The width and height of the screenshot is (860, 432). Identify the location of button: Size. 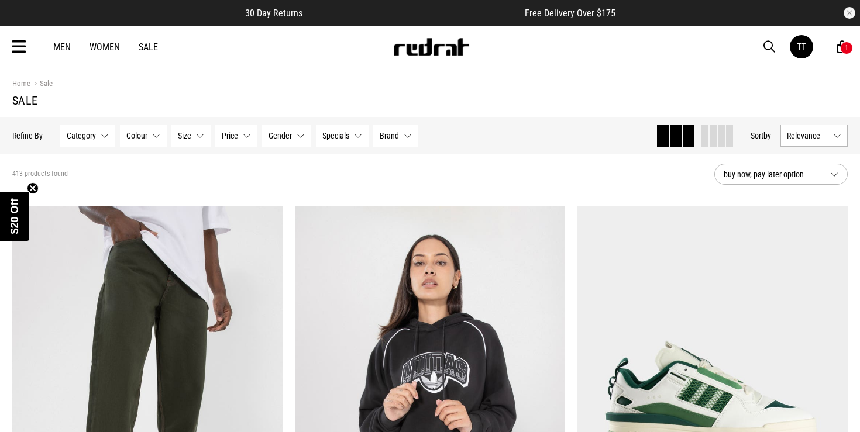
(191, 136).